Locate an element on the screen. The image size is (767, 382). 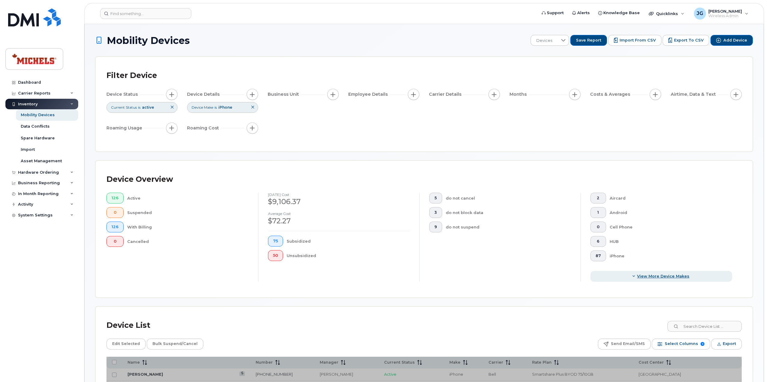
div: Aircard is located at coordinates (671, 198).